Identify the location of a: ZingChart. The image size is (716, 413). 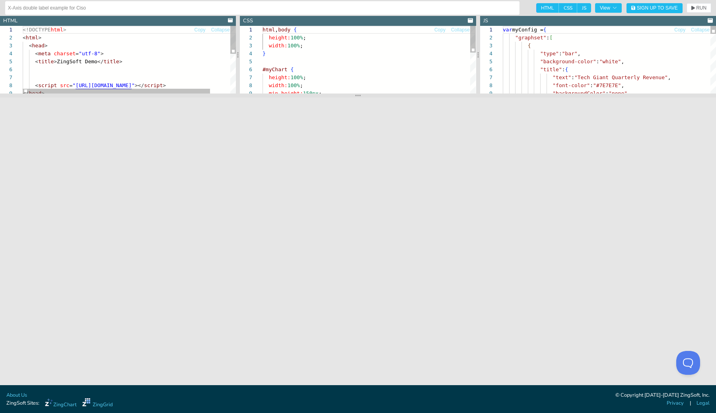
(60, 403).